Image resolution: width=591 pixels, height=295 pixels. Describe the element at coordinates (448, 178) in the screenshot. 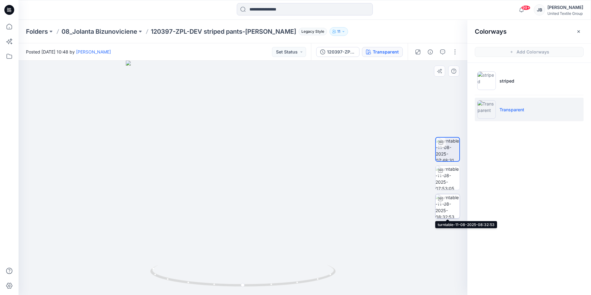

I see `img: turntable-11-08-2025-07:53:05` at that location.